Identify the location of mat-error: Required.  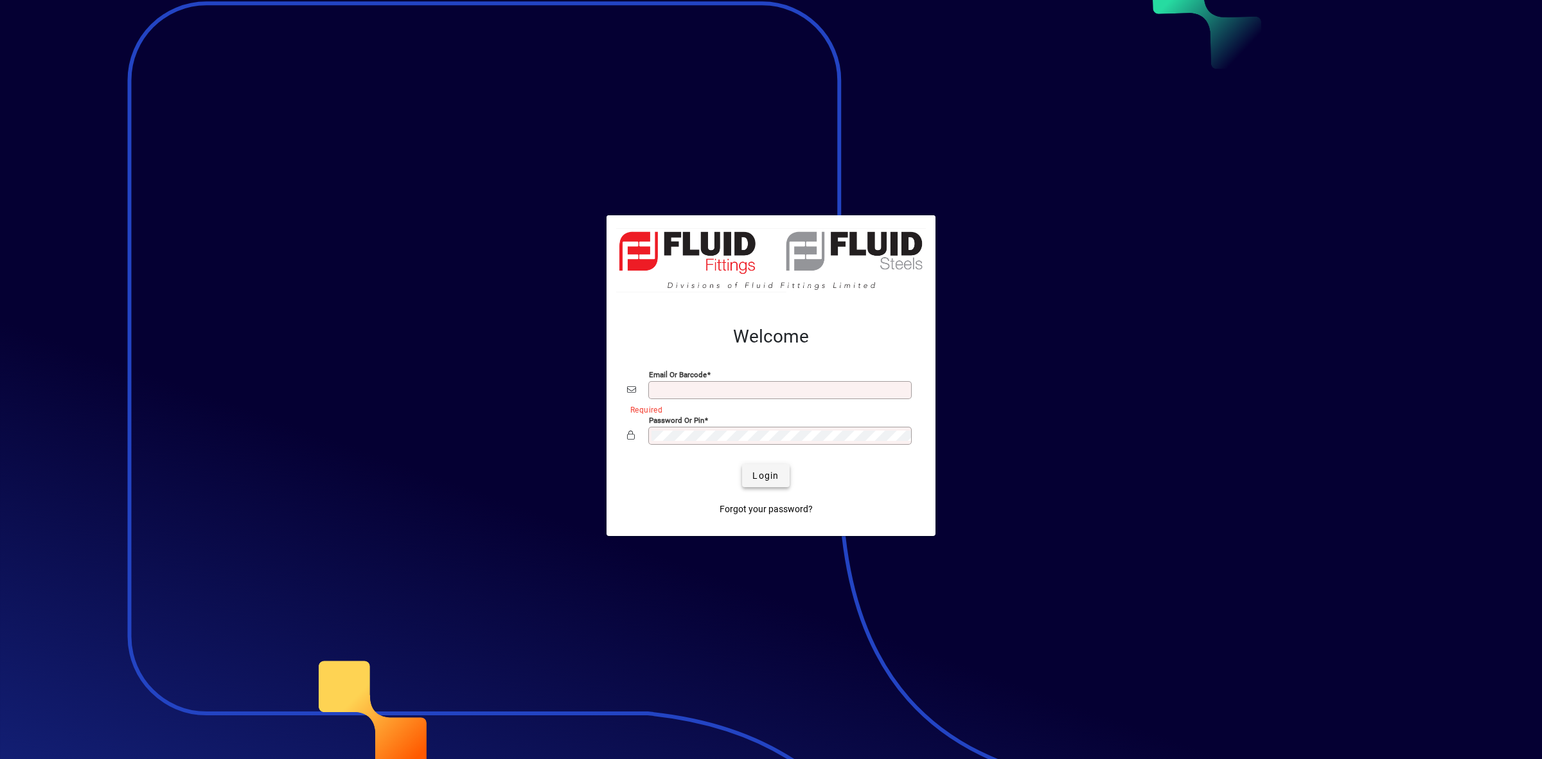
(767, 409).